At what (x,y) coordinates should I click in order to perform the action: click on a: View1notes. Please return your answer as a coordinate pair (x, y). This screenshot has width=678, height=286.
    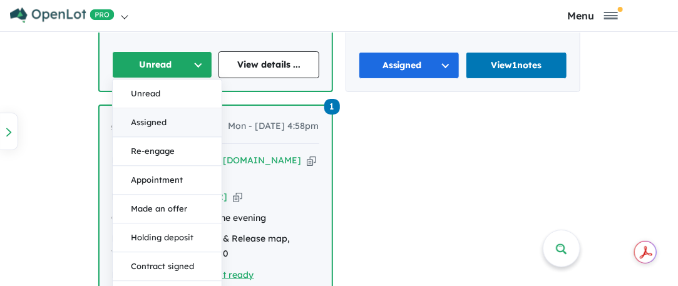
    Looking at the image, I should click on (516, 65).